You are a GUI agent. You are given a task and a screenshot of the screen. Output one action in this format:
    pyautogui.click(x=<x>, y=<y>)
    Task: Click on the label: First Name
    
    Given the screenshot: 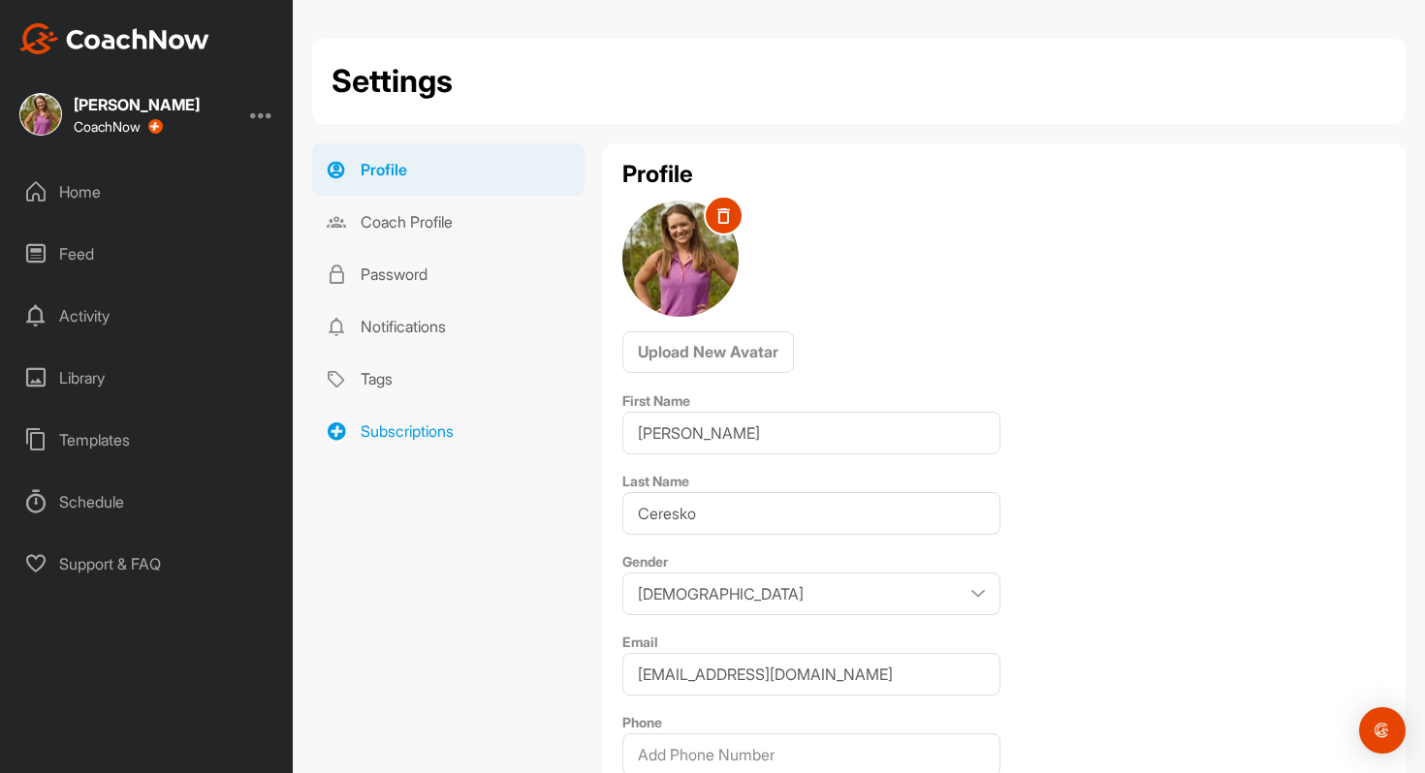 What is the action you would take?
    pyautogui.click(x=656, y=400)
    